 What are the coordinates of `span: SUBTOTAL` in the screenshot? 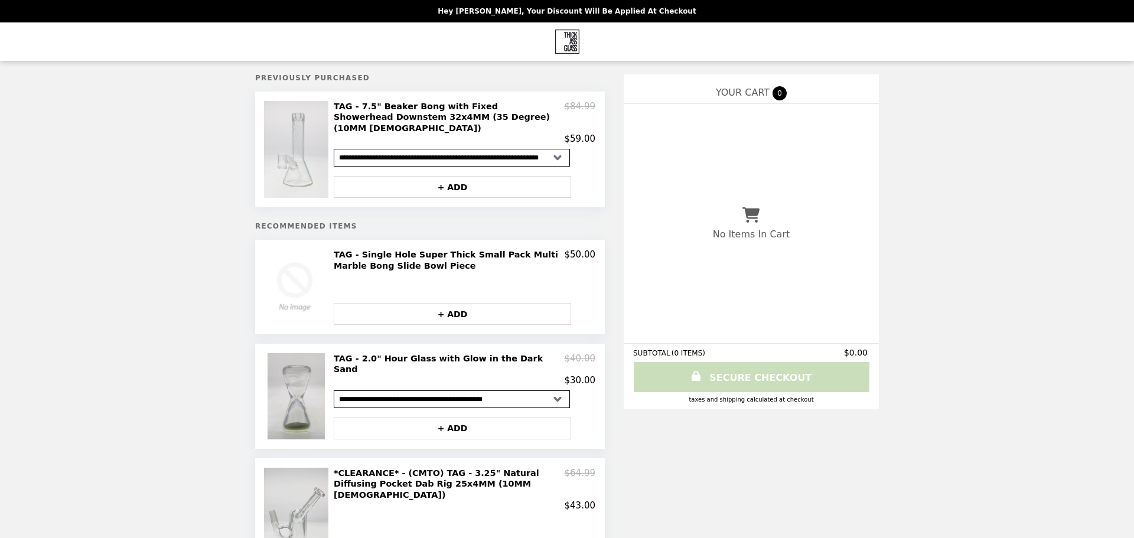 It's located at (652, 353).